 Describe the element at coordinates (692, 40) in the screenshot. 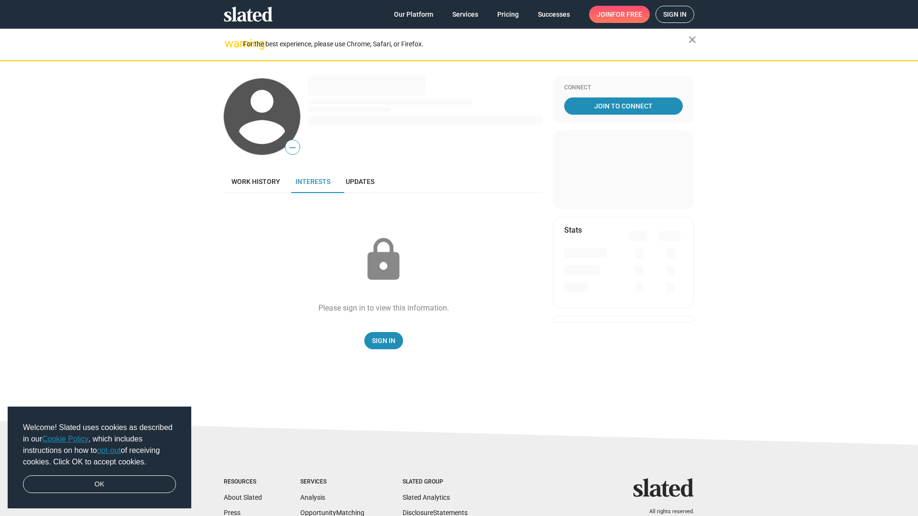

I see `mat-icon: close` at that location.